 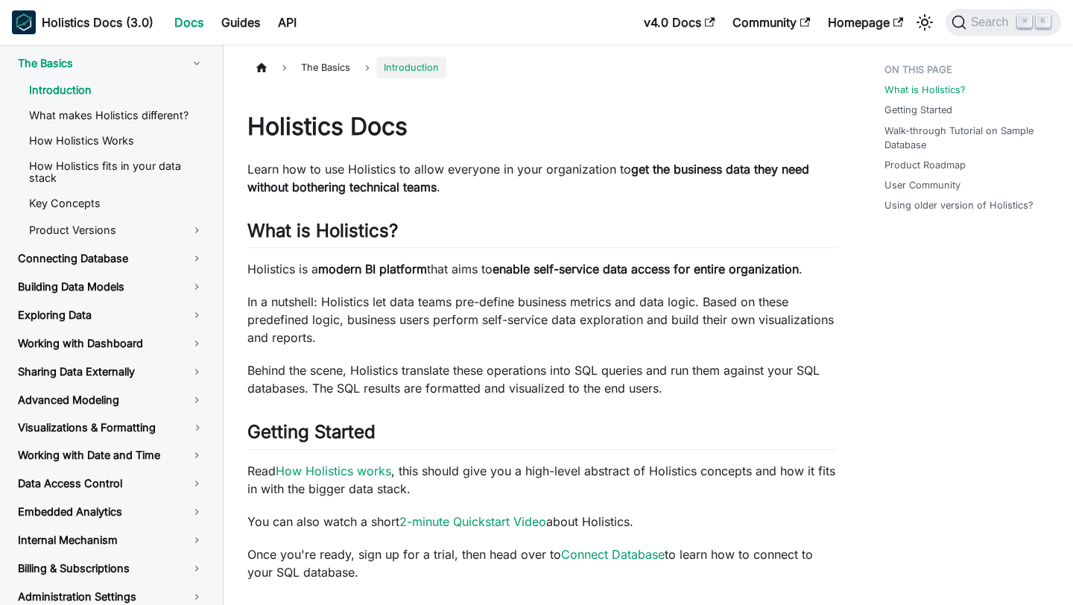 I want to click on a: How Holistics fits in your data stack, so click(x=116, y=172).